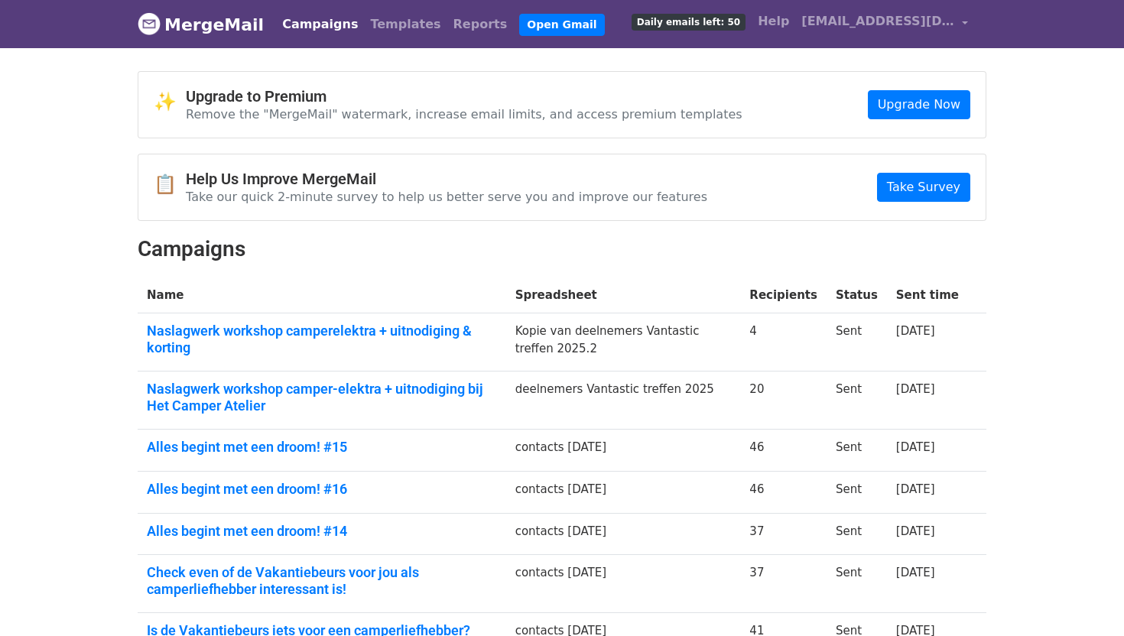  What do you see at coordinates (322, 339) in the screenshot?
I see `a: Naslagwerk workshop camperelektra + uitnodiging & korting` at bounding box center [322, 339].